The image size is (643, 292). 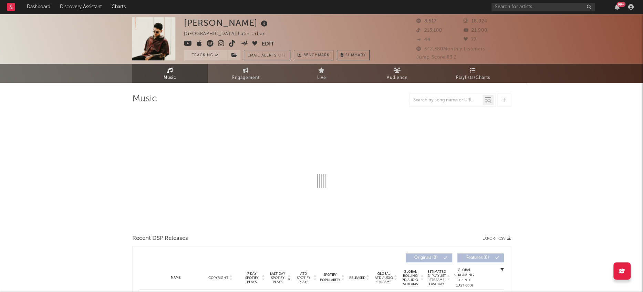 What do you see at coordinates (473, 73) in the screenshot?
I see `a: Playlists/Charts` at bounding box center [473, 73].